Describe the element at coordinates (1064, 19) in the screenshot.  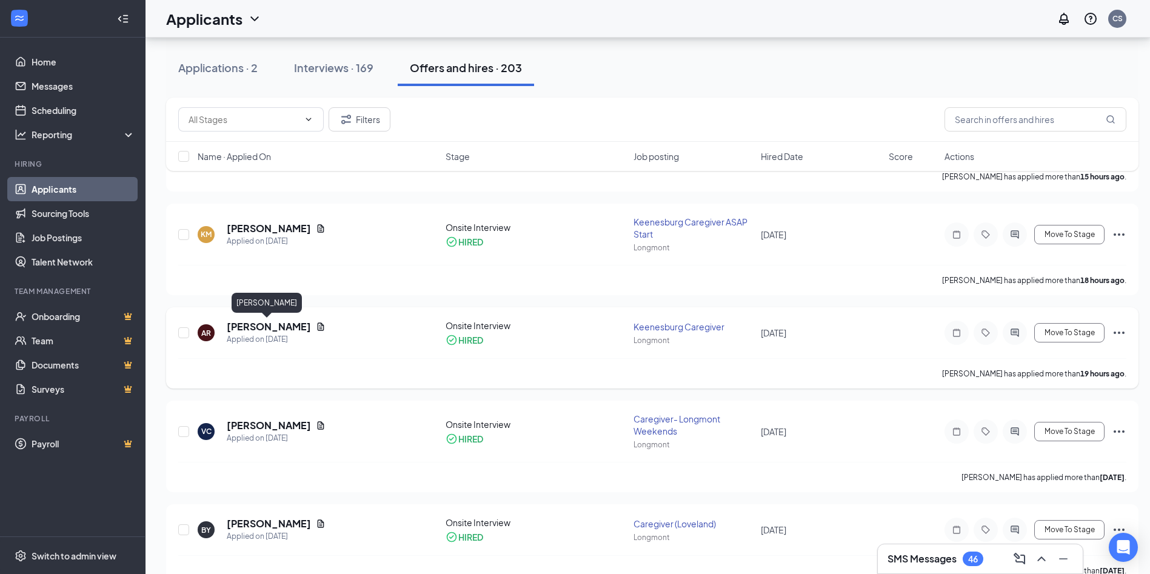
I see `svg: Notifications` at that location.